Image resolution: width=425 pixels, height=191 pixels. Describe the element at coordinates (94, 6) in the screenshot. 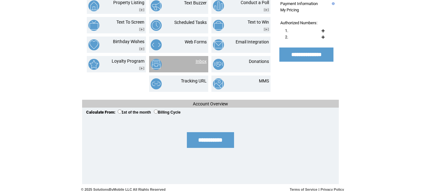

I see `img: property-listing.png` at that location.